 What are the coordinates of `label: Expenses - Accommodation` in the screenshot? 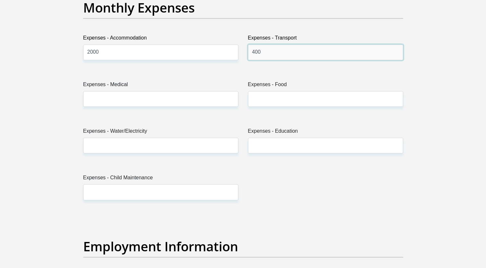 It's located at (161, 39).